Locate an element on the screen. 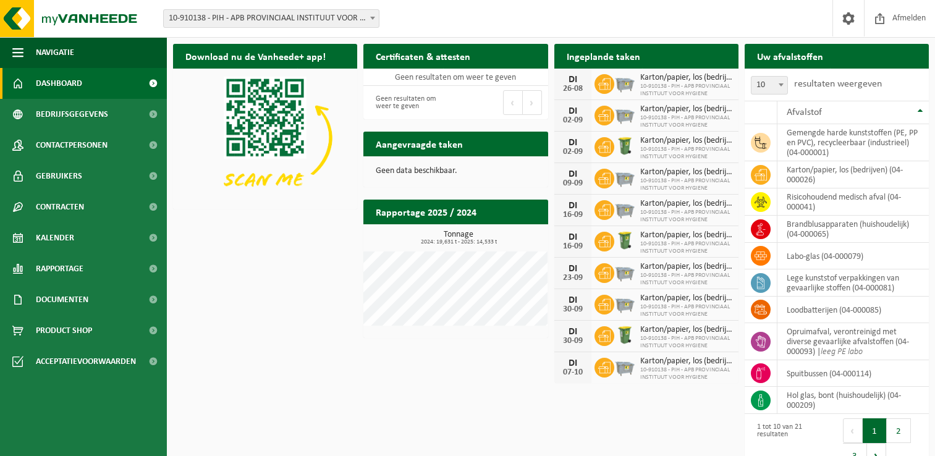  td: opruimafval, verontreinigd met diverse gevaarlijke afvalstoffen (04-000093) | is located at coordinates (852, 342).